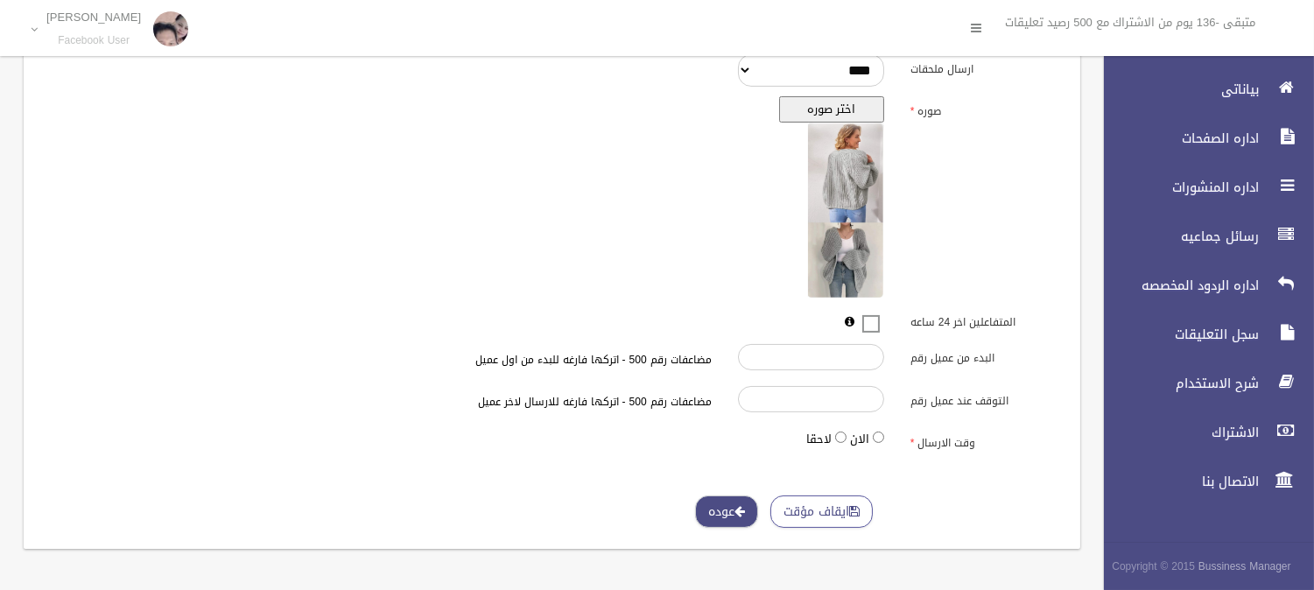  What do you see at coordinates (832, 109) in the screenshot?
I see `button: اختر صوره` at bounding box center [832, 109].